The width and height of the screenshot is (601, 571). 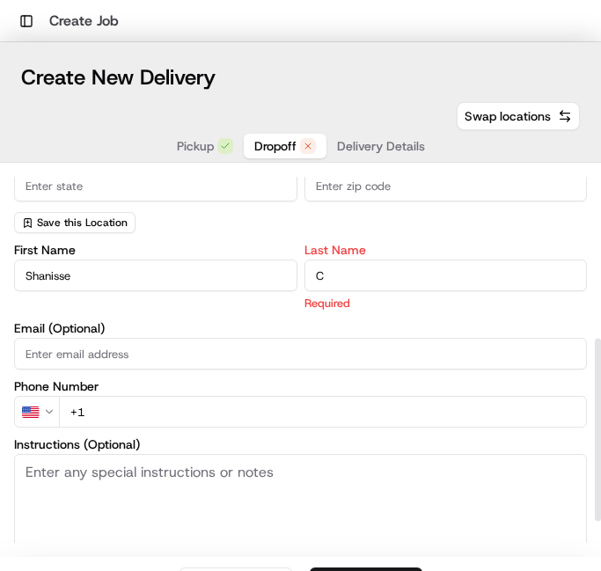 I want to click on button: Start new chat, so click(x=310, y=184).